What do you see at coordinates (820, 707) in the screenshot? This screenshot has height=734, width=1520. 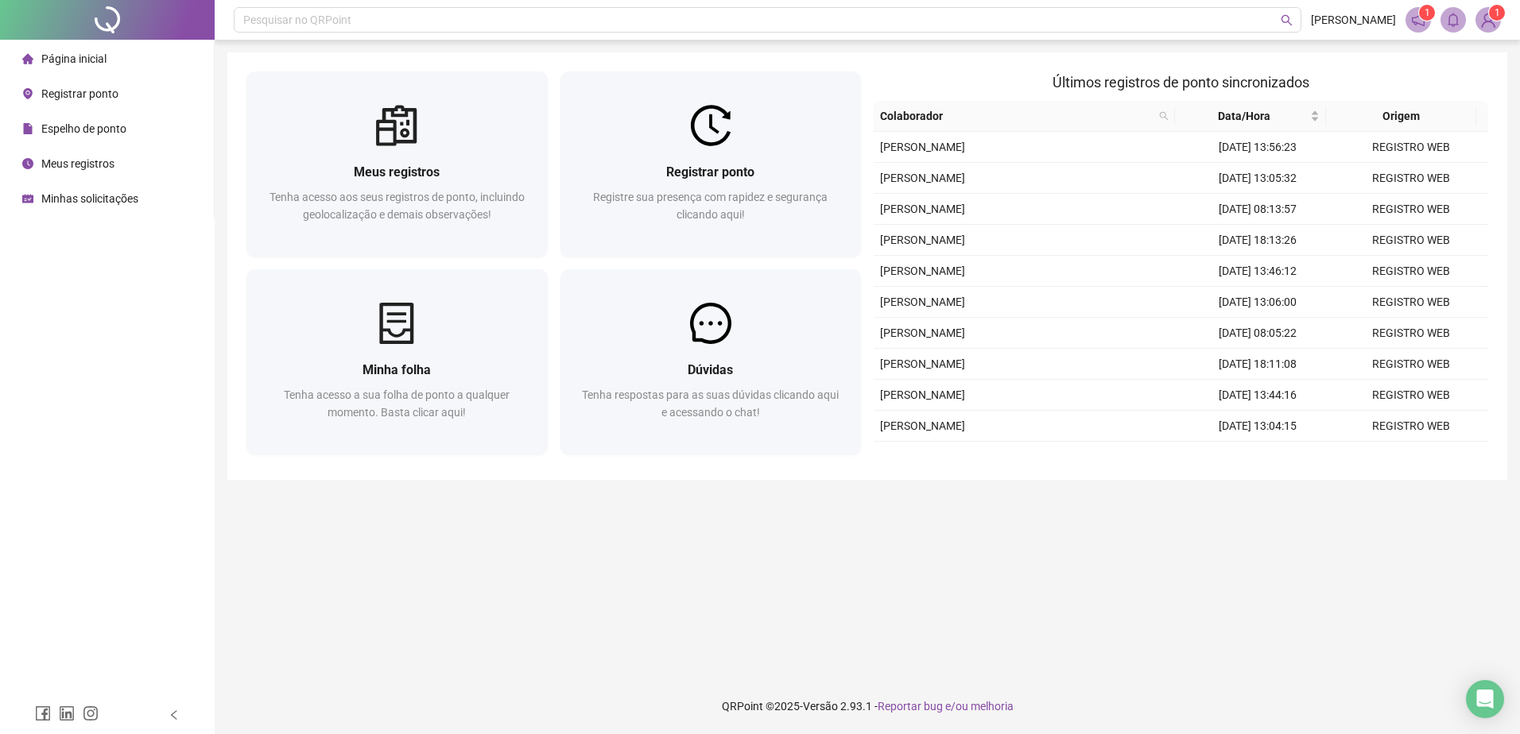 I see `span: Versão` at bounding box center [820, 707].